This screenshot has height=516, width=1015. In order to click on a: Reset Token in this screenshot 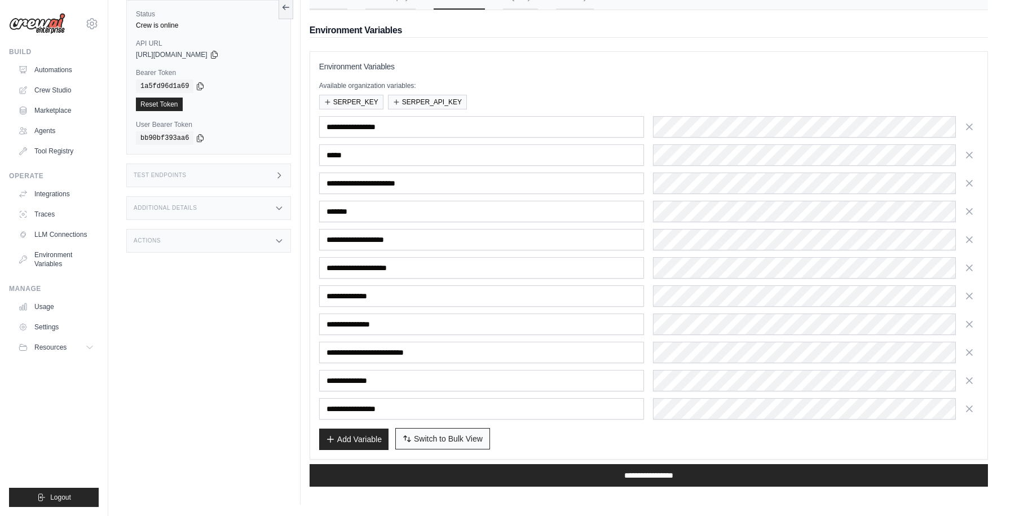, I will do `click(159, 104)`.